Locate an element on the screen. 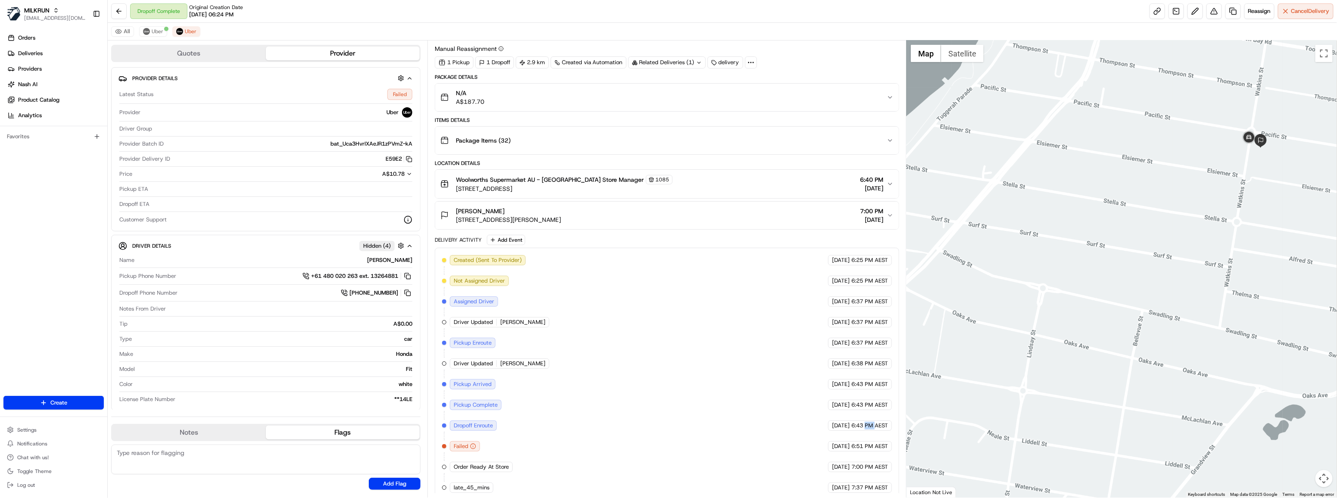 This screenshot has height=498, width=1337. button: Settings is located at coordinates (53, 430).